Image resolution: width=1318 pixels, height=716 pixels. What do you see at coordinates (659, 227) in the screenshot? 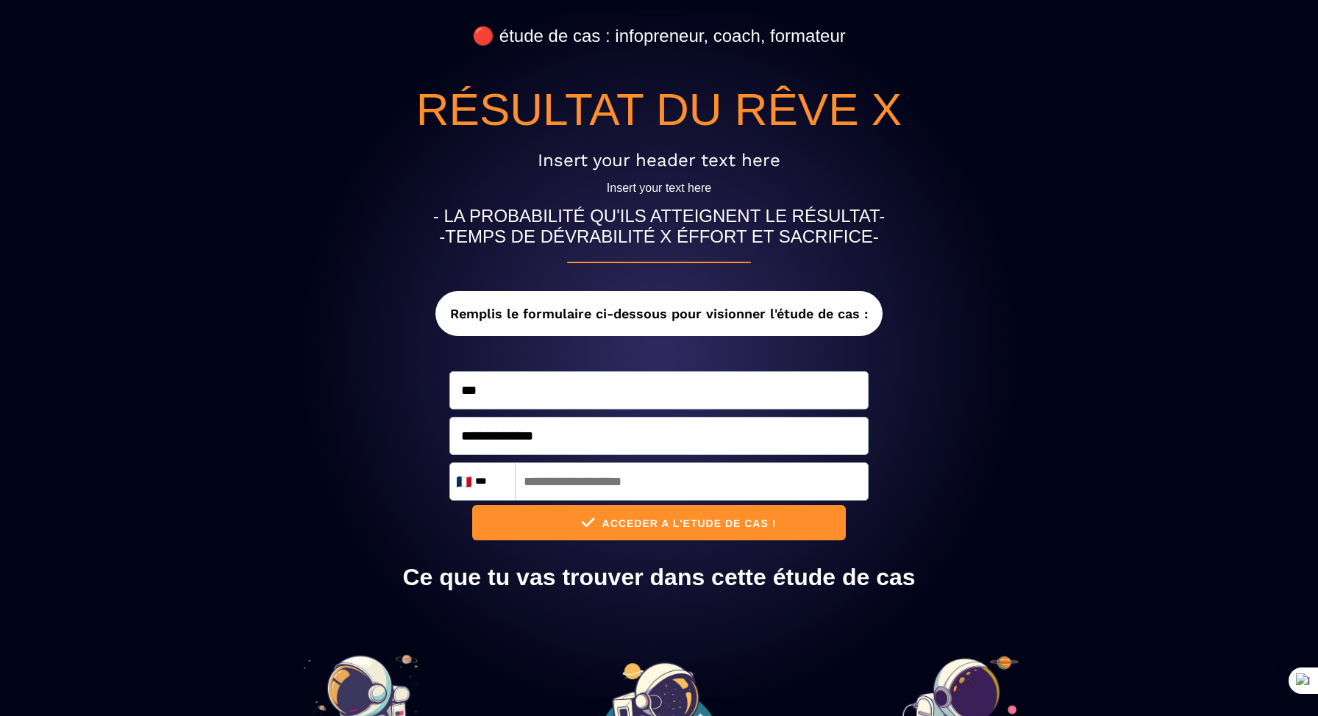
I see `h2: - LA PROBABILITÉ QU'ILS ATTEIGNENT LE RÉSULTAT- -TEMPS DE DÉVRABILITÉ X ÉFFORT ET SACRIFICE-` at bounding box center [659, 227].